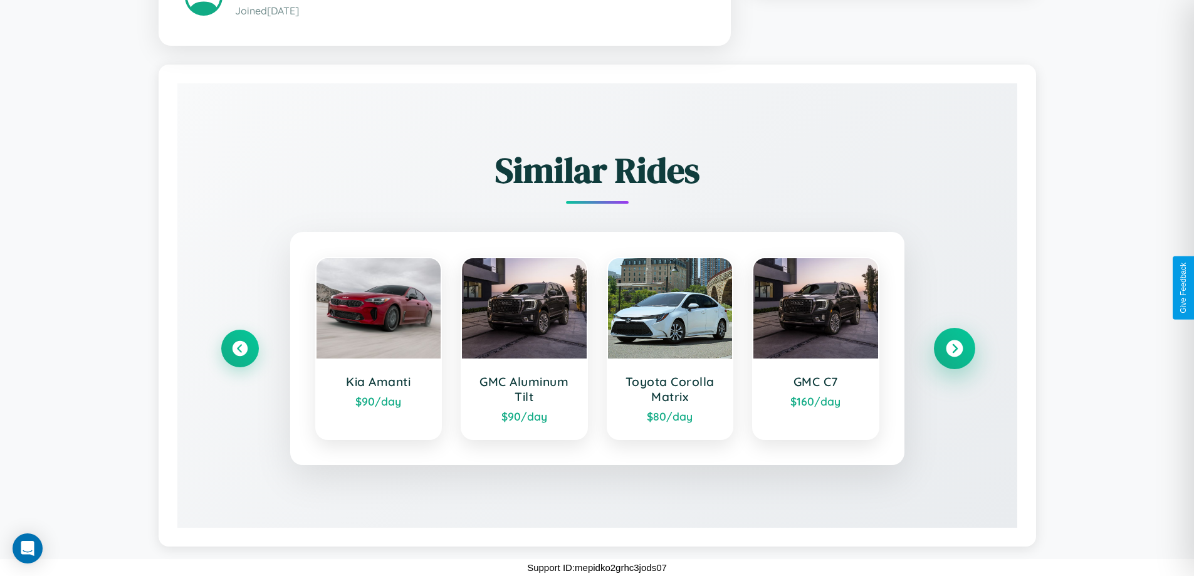 The image size is (1194, 576). Describe the element at coordinates (670, 416) in the screenshot. I see `div: $ 80 /day` at that location.